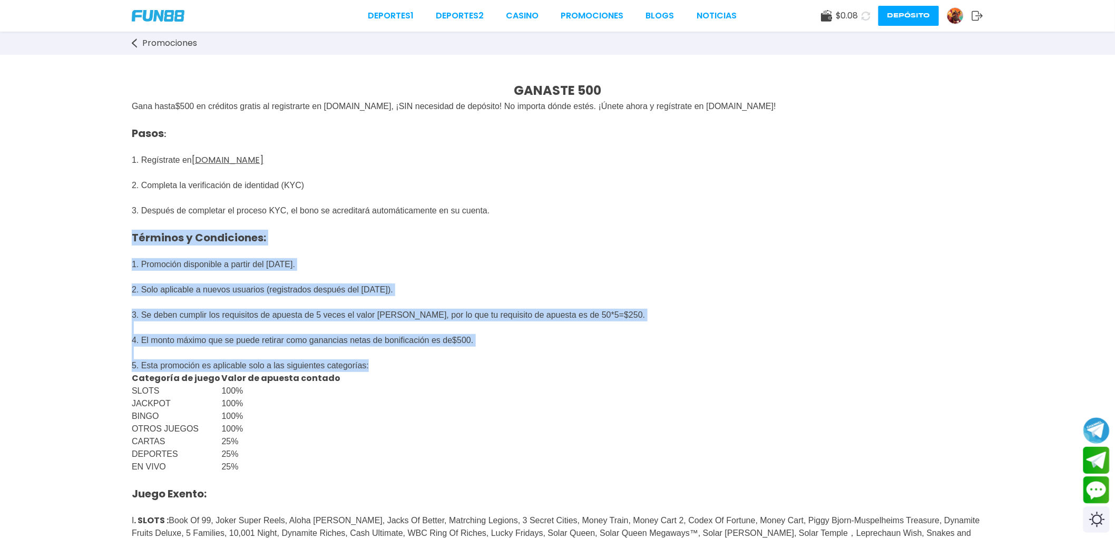  What do you see at coordinates (459, 16) in the screenshot?
I see `a: Deportes2` at bounding box center [459, 16].